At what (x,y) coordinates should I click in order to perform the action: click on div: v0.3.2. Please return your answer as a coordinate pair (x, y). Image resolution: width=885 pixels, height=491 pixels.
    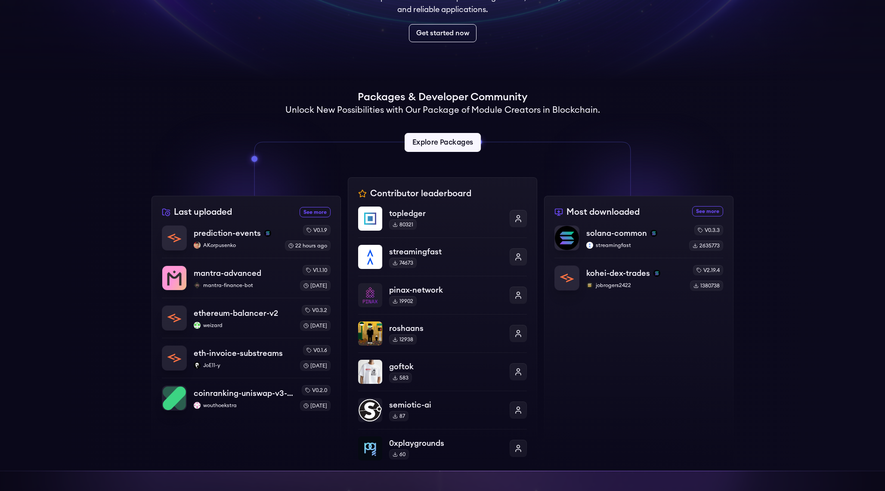
    Looking at the image, I should click on (316, 311).